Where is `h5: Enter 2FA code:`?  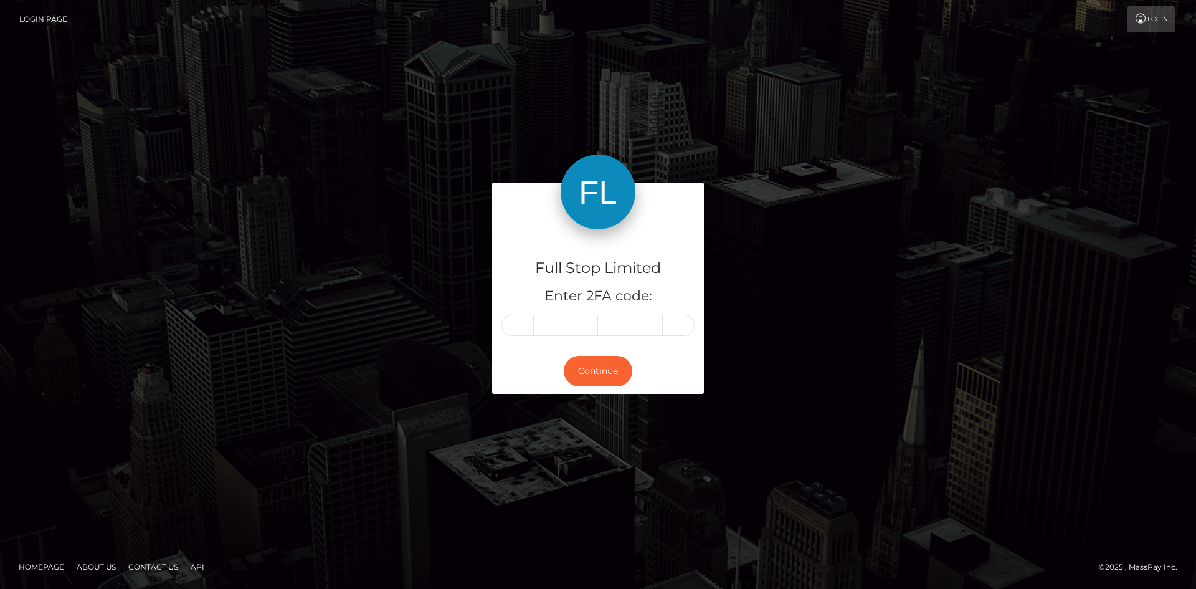
h5: Enter 2FA code: is located at coordinates (598, 296).